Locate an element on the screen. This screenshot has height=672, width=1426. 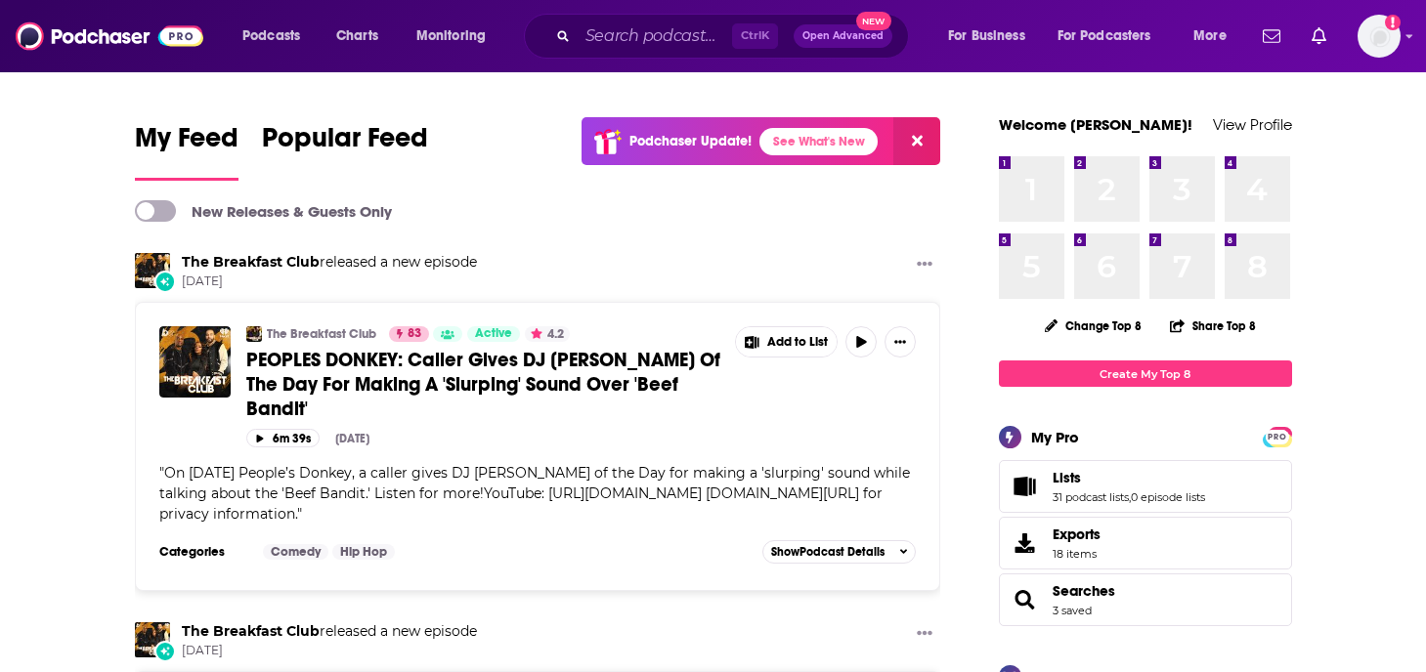
a: Hip Hop is located at coordinates (364, 552).